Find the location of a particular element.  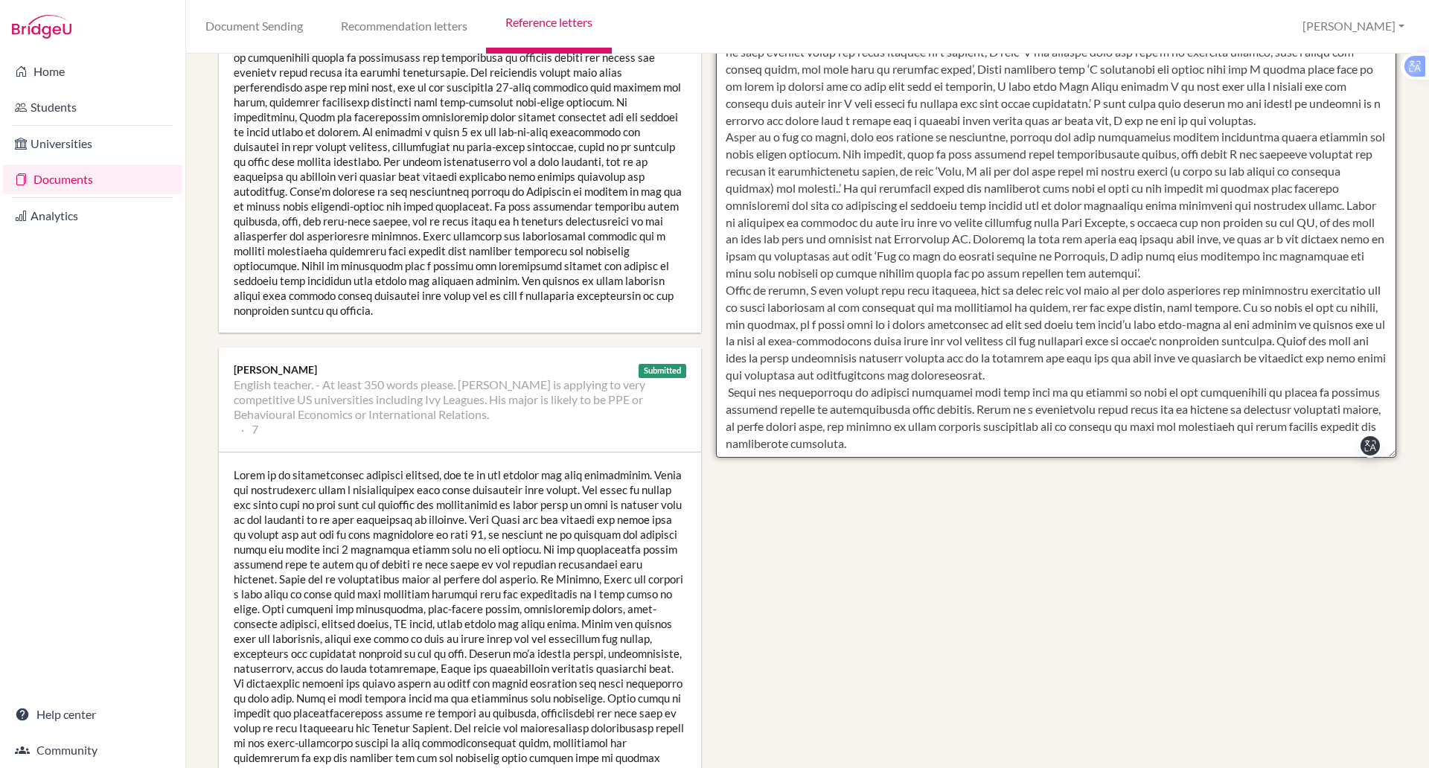

a: Documents is located at coordinates (92, 179).